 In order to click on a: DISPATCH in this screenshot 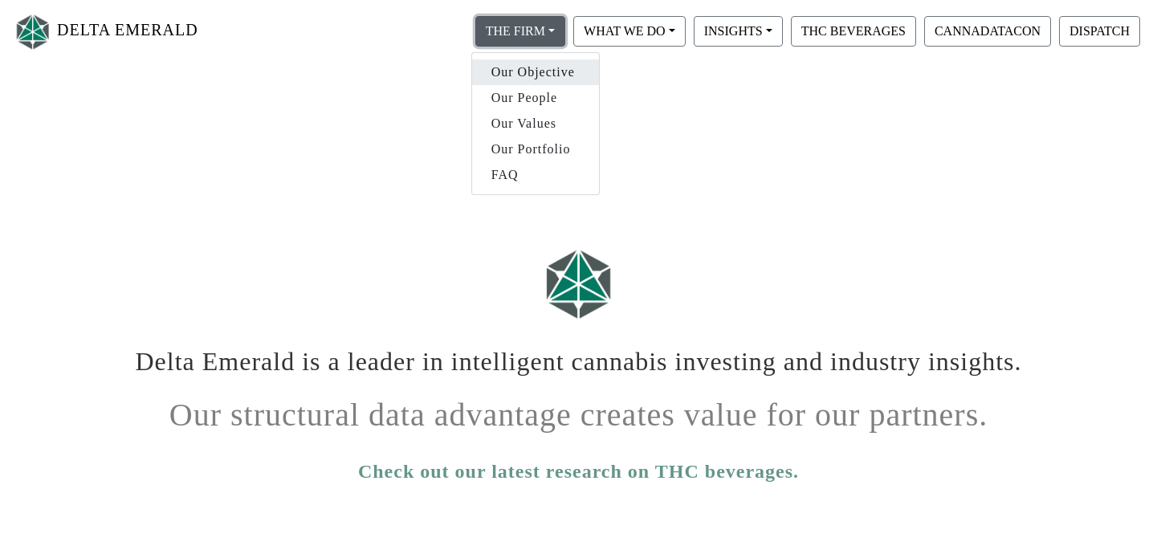, I will do `click(1099, 30)`.